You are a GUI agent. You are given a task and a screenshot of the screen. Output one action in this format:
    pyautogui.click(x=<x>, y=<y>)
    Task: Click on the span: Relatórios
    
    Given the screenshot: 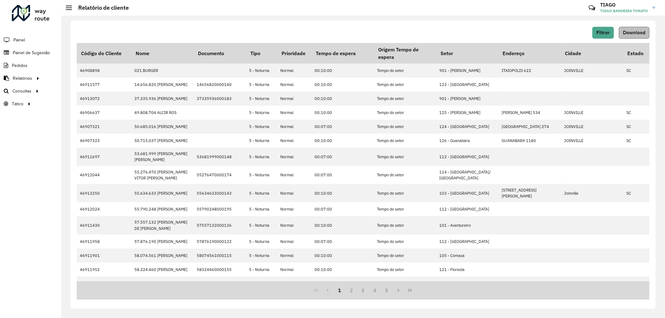 What is the action you would take?
    pyautogui.click(x=22, y=78)
    